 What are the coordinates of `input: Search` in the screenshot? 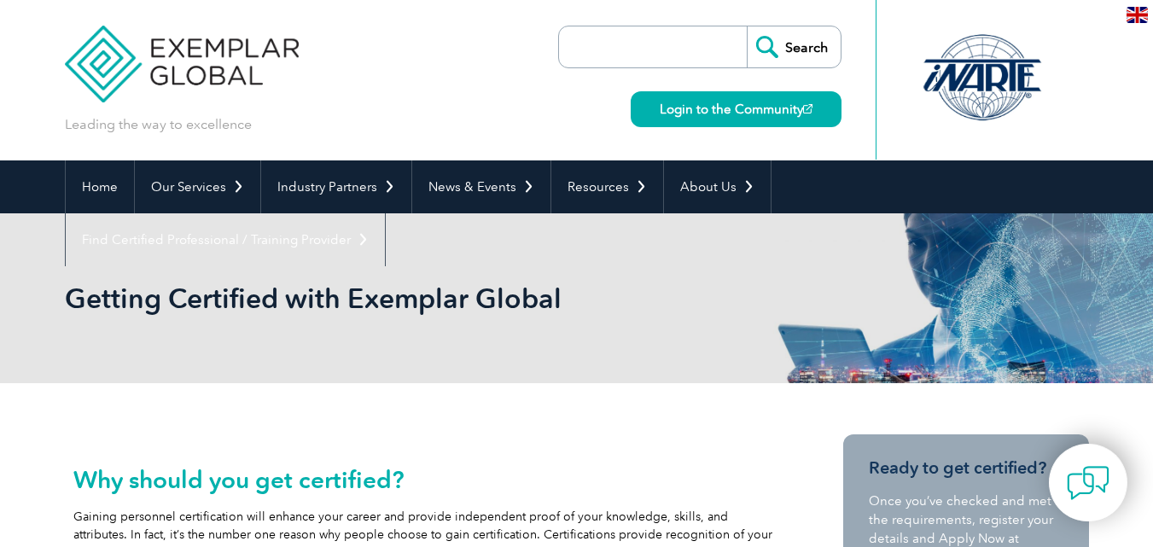 It's located at (794, 47).